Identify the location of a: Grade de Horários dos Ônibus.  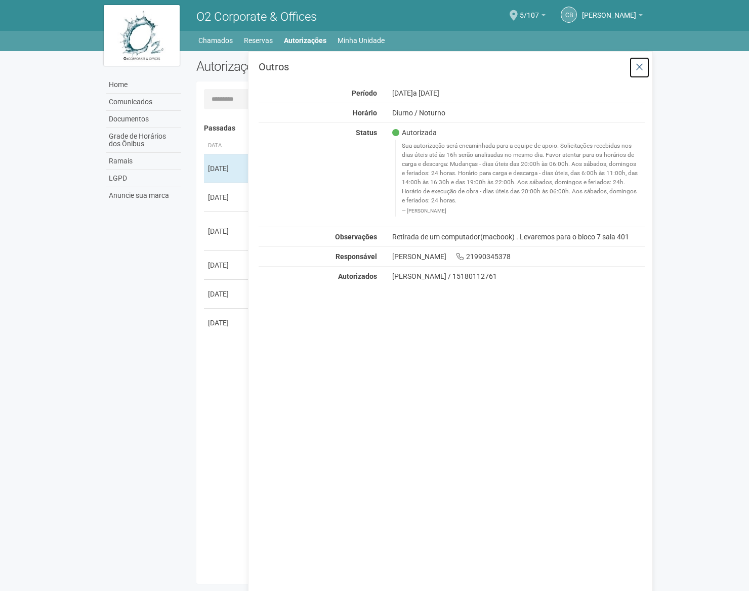
(144, 140).